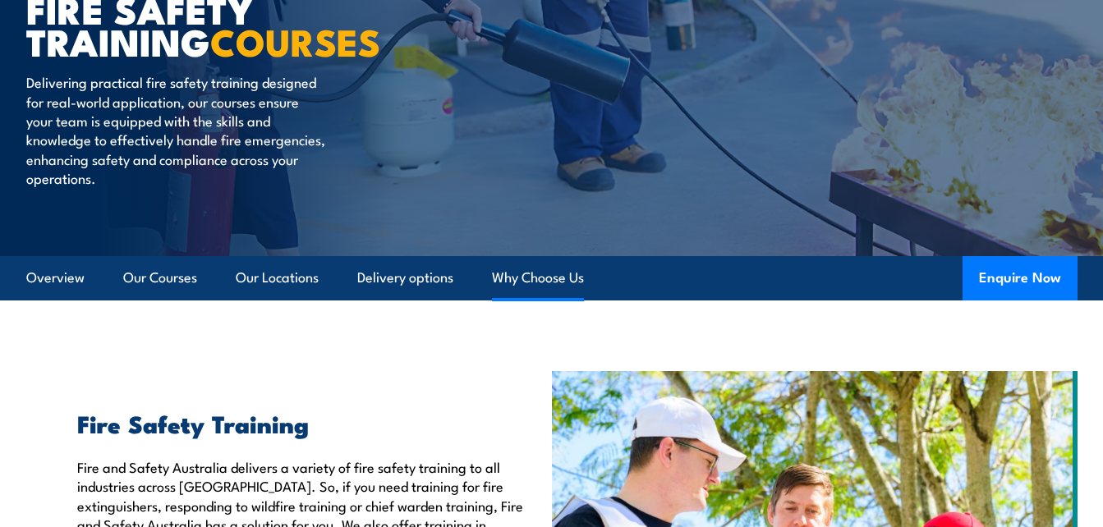 Image resolution: width=1103 pixels, height=527 pixels. I want to click on h2: Fire Safety Training, so click(302, 423).